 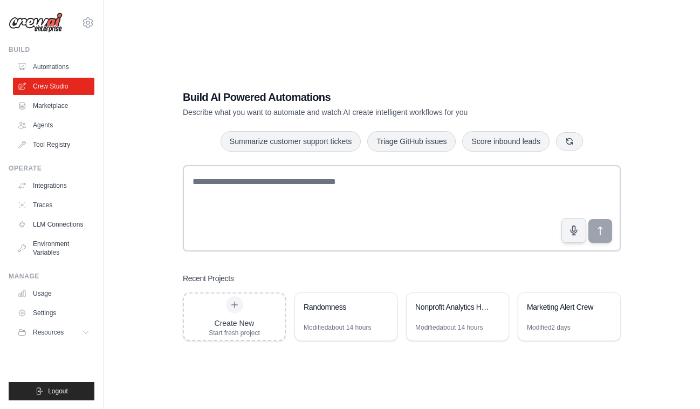 What do you see at coordinates (506, 141) in the screenshot?
I see `button: Score inbound leads` at bounding box center [506, 141].